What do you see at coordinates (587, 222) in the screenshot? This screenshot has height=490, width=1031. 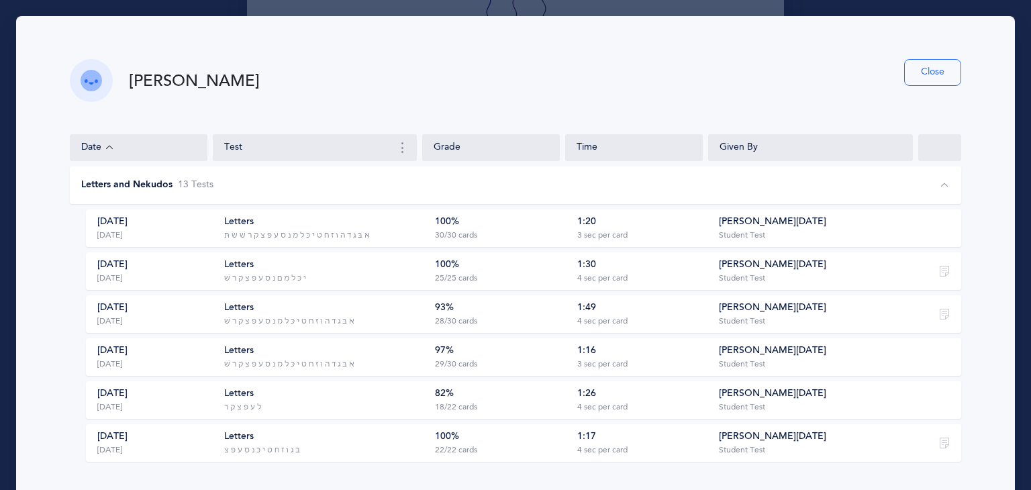 I see `div: 1:20` at bounding box center [587, 222].